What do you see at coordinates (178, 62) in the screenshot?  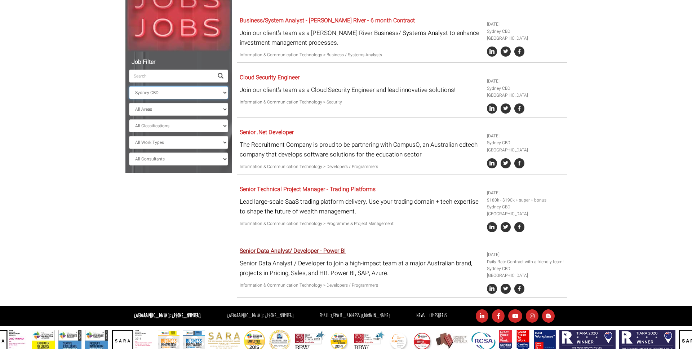 I see `h5: Job Filter` at bounding box center [178, 62].